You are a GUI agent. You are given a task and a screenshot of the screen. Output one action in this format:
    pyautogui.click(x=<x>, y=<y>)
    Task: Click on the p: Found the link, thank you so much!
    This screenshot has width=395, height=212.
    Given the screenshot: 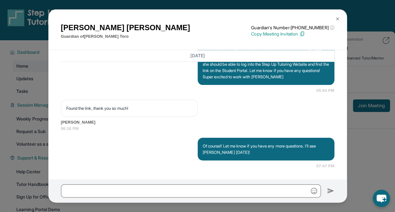 What is the action you would take?
    pyautogui.click(x=129, y=108)
    